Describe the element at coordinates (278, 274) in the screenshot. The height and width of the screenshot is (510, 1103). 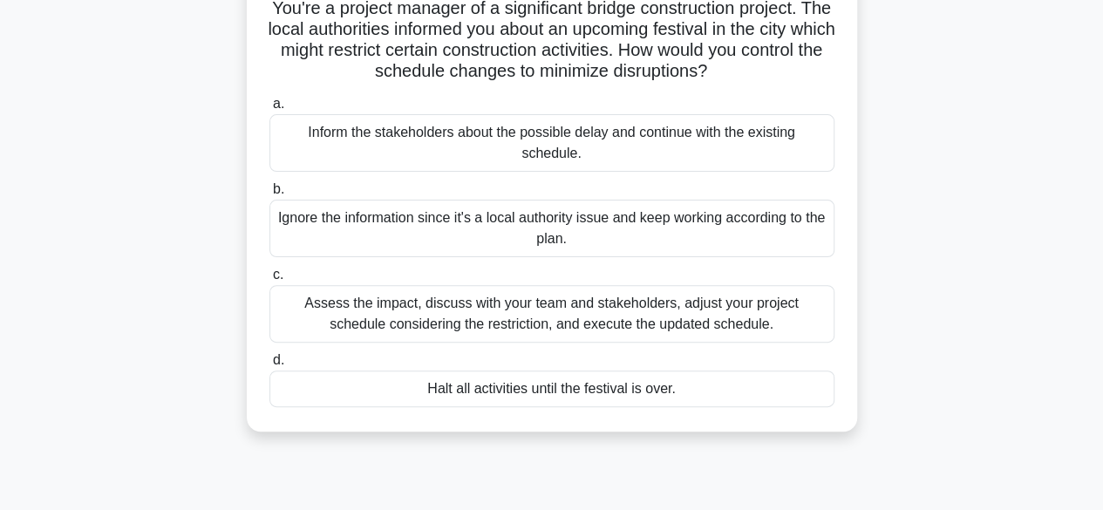
I see `span: c.` at that location.